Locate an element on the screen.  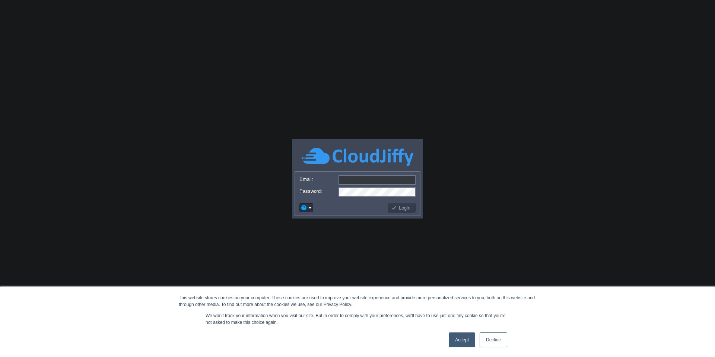
label: Email: is located at coordinates (319, 179).